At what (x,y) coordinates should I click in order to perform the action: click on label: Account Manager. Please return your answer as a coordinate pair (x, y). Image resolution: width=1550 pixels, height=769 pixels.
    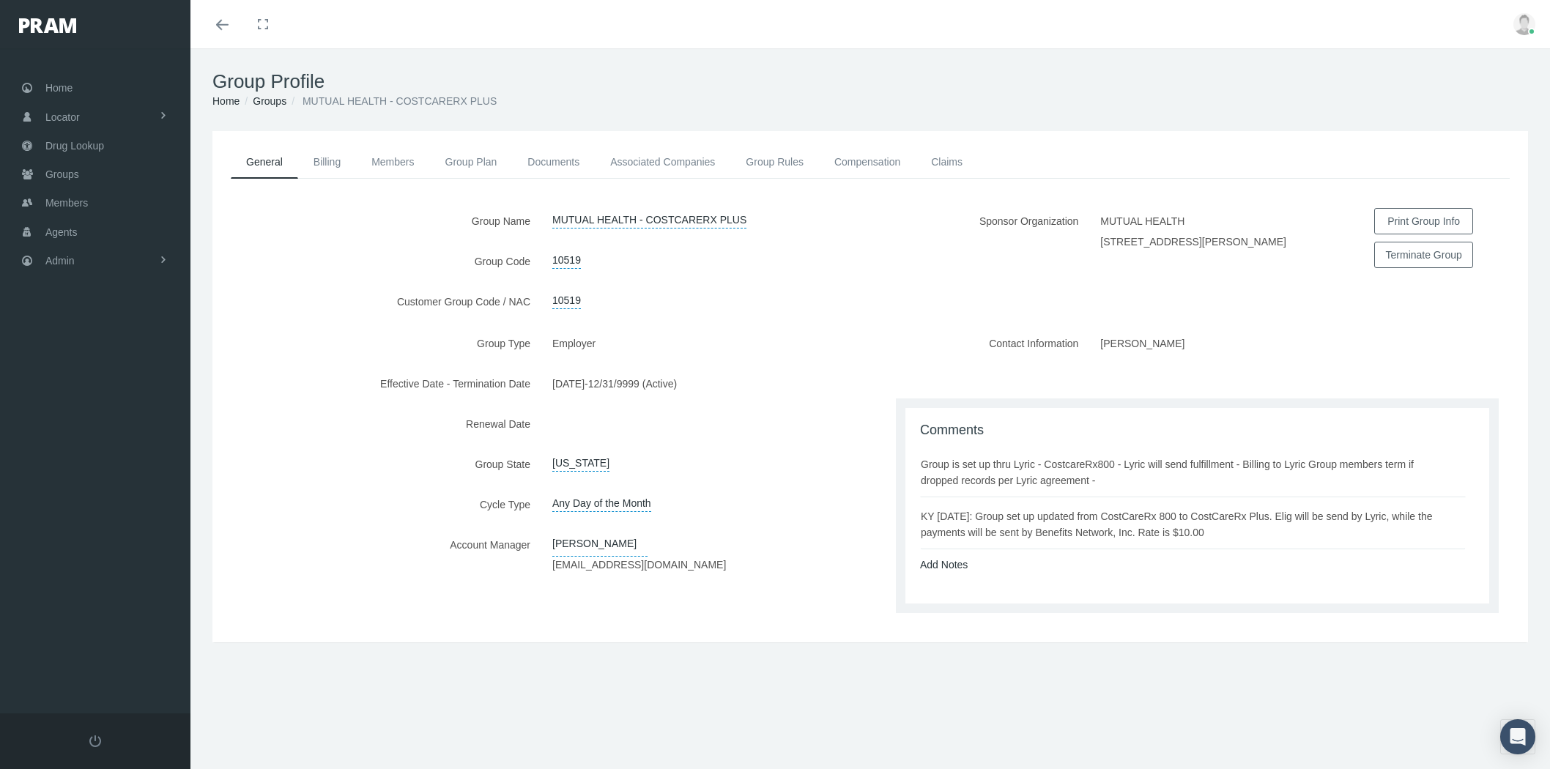
    Looking at the image, I should click on (377, 555).